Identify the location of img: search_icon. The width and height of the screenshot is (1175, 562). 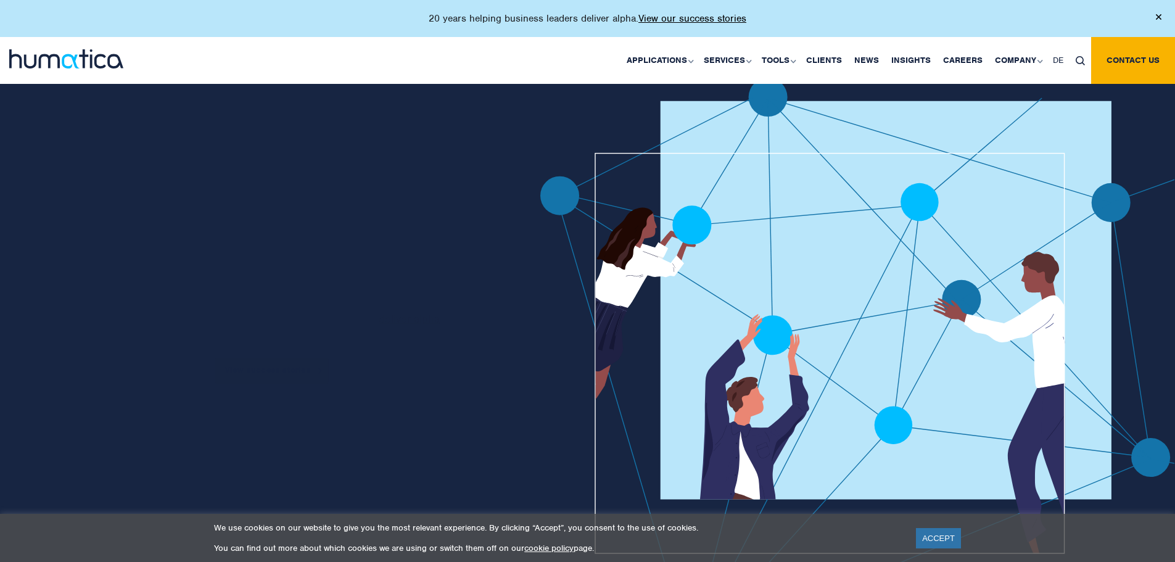
(1080, 60).